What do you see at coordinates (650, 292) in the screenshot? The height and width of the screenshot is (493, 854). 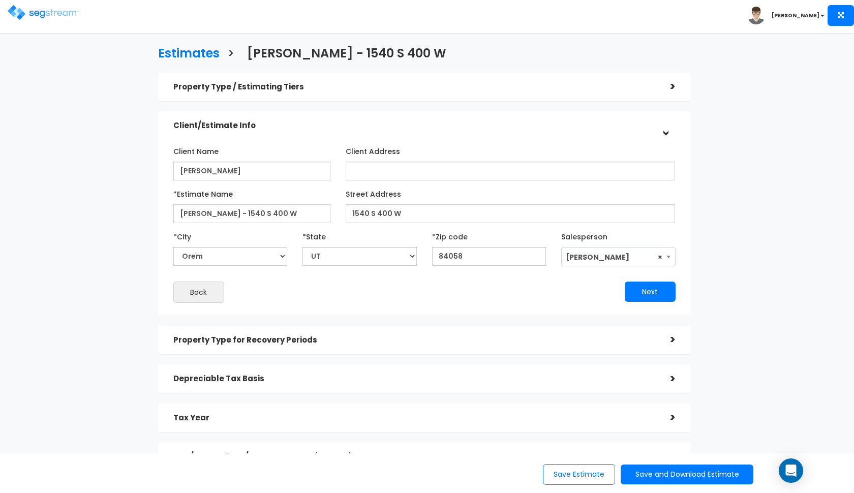 I see `button: Next` at bounding box center [650, 292].